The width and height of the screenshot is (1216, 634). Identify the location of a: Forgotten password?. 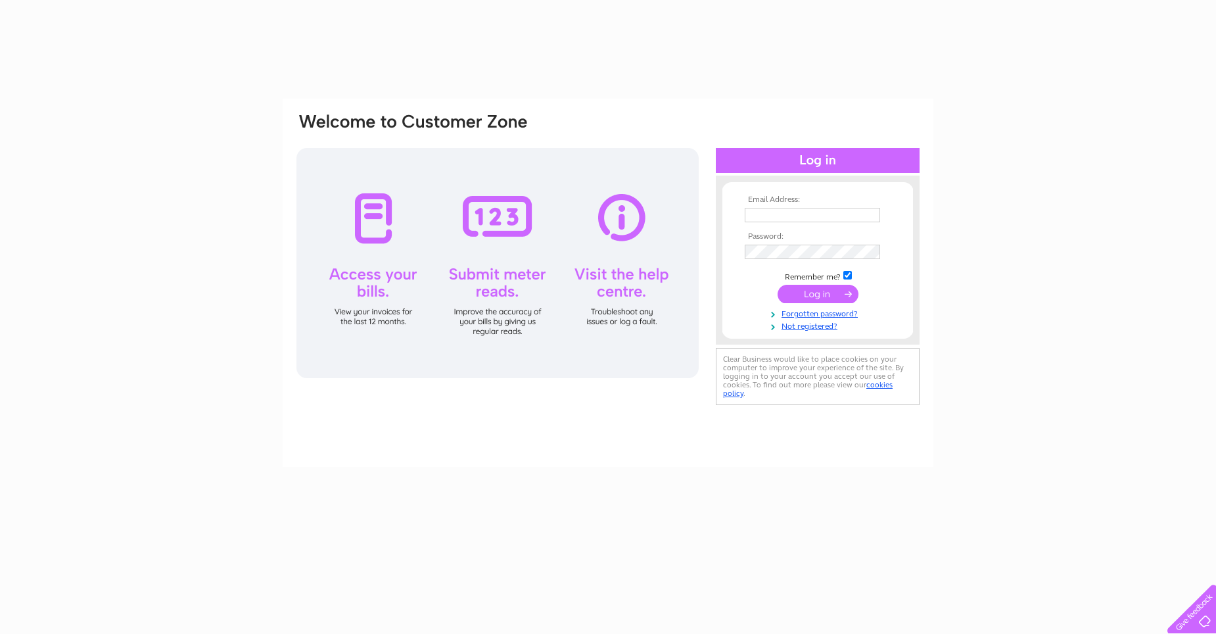
(819, 312).